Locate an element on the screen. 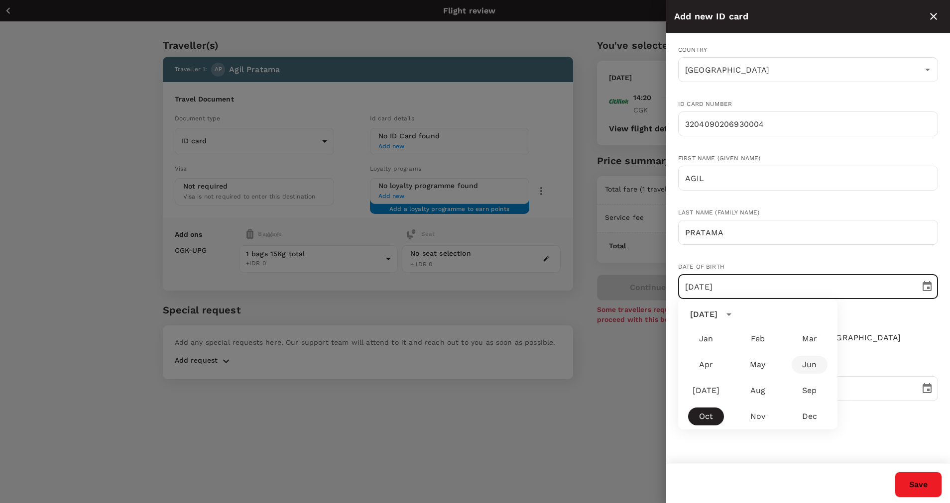 The image size is (950, 503). div: Add new ID card is located at coordinates (800, 16).